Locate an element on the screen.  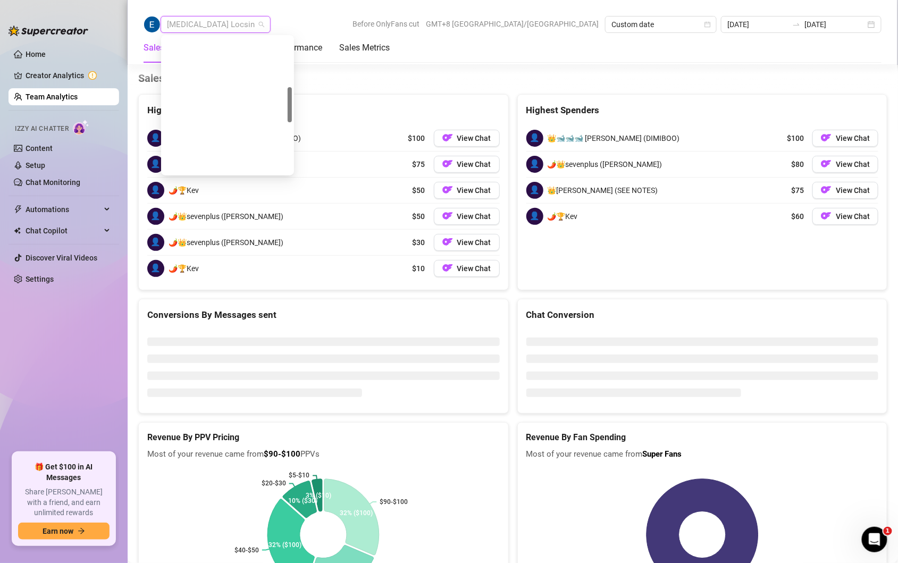
a: Discover Viral Videos is located at coordinates (61, 258).